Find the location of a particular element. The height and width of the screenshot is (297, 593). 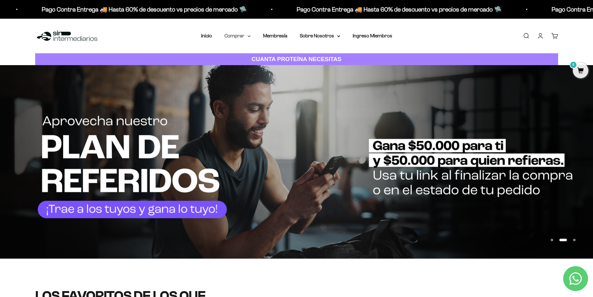

a: 0 is located at coordinates (580, 71).